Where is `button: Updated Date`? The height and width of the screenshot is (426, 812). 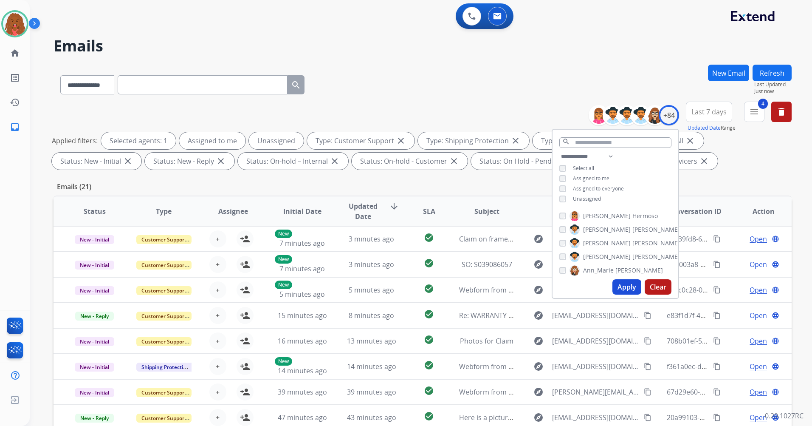
button: Updated Date is located at coordinates (704, 128).